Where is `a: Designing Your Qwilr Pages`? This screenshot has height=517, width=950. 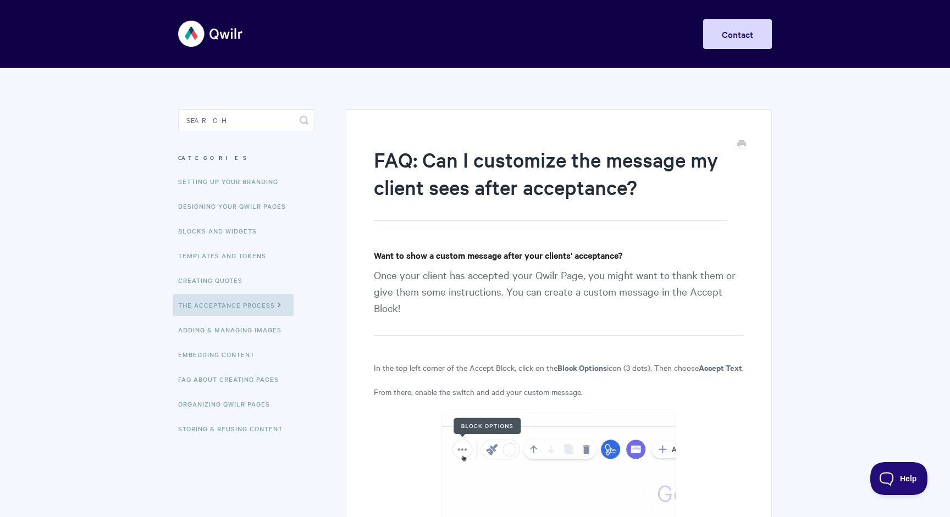
a: Designing Your Qwilr Pages is located at coordinates (236, 206).